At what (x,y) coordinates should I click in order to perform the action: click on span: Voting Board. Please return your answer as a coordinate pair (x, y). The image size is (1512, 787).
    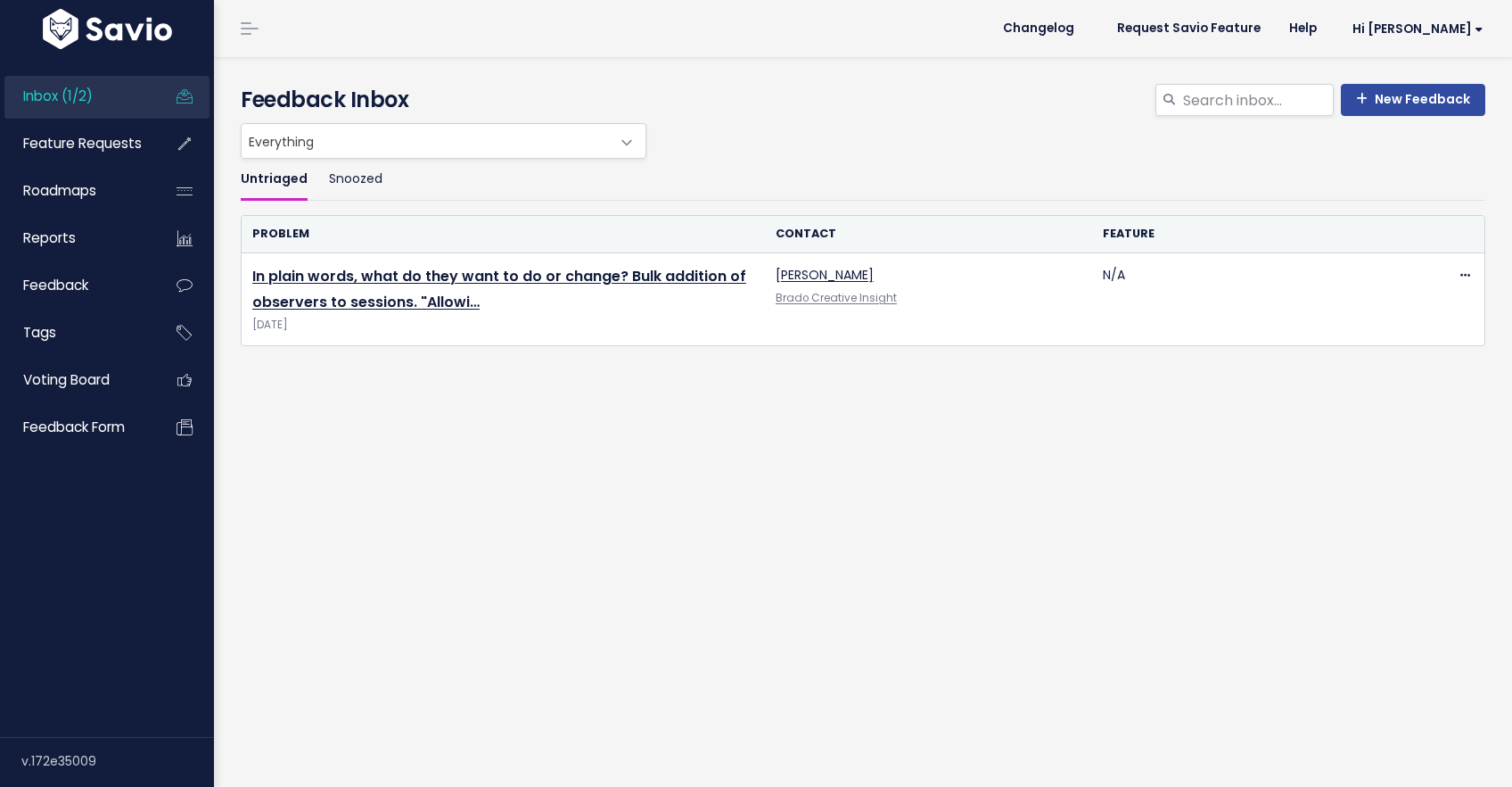
    Looking at the image, I should click on (66, 379).